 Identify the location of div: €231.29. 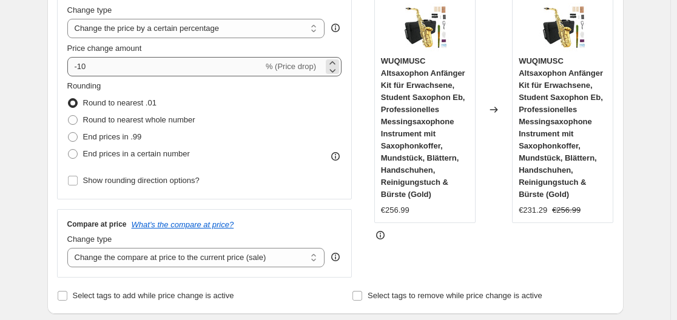
(533, 210).